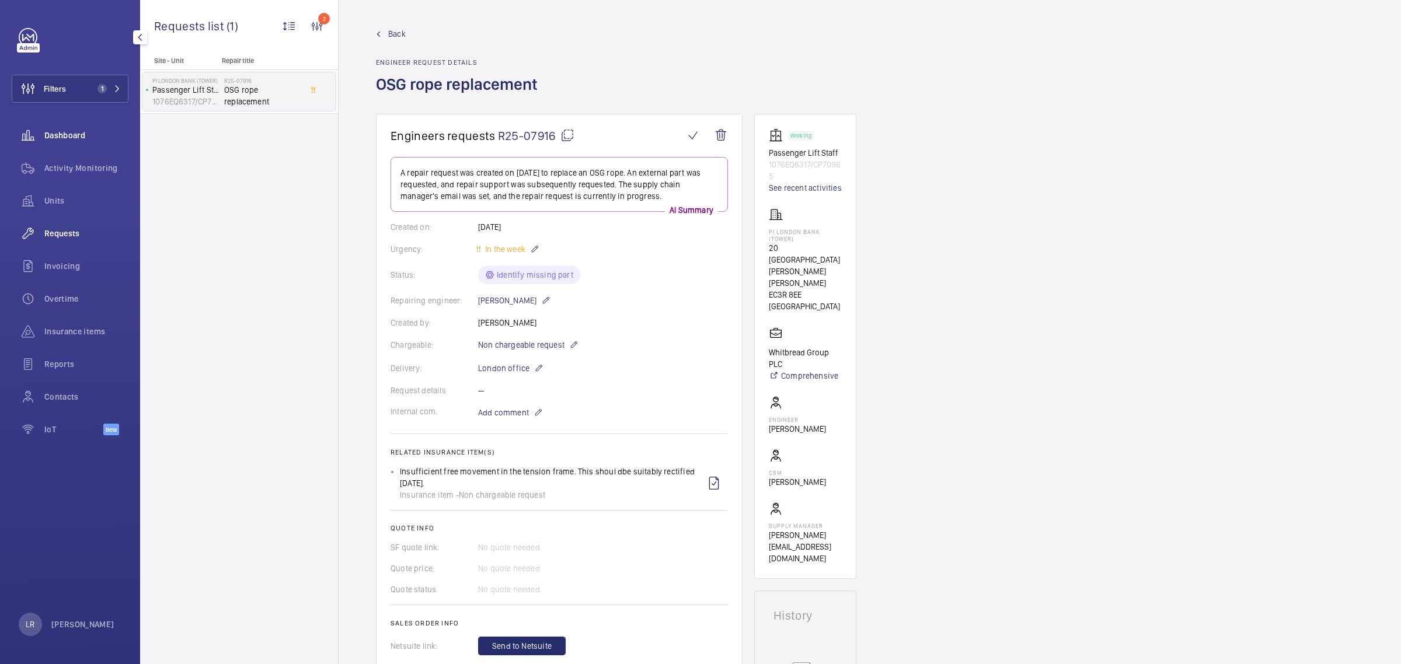 Image resolution: width=1401 pixels, height=664 pixels. I want to click on span: Beta, so click(111, 430).